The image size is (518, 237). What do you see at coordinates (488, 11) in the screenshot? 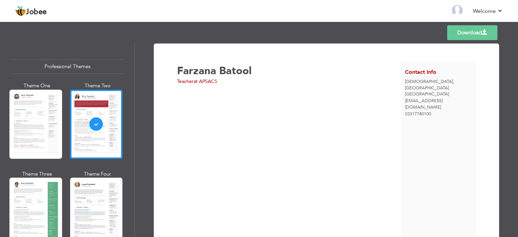
I see `a: Welcome` at bounding box center [488, 11].